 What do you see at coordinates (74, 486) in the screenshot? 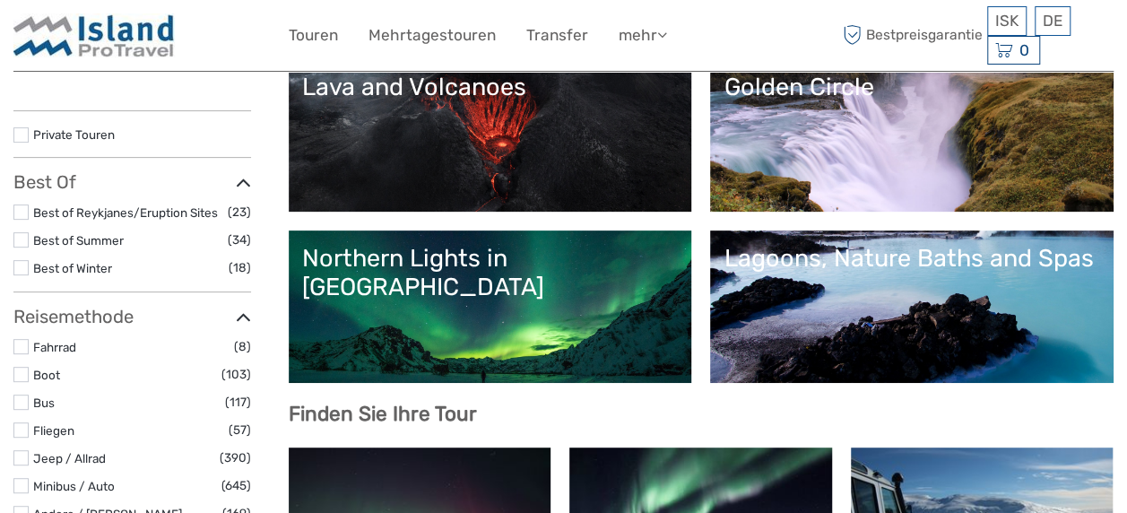
I see `a: Minibus / Auto` at bounding box center [74, 486].